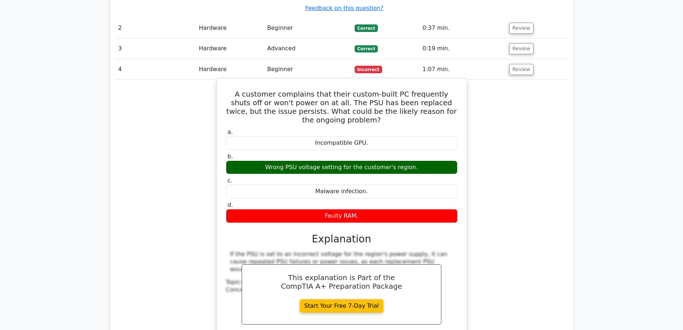 The image size is (683, 330). Describe the element at coordinates (342, 167) in the screenshot. I see `div: Wrong PSU voltage setting for the customer's region.` at that location.